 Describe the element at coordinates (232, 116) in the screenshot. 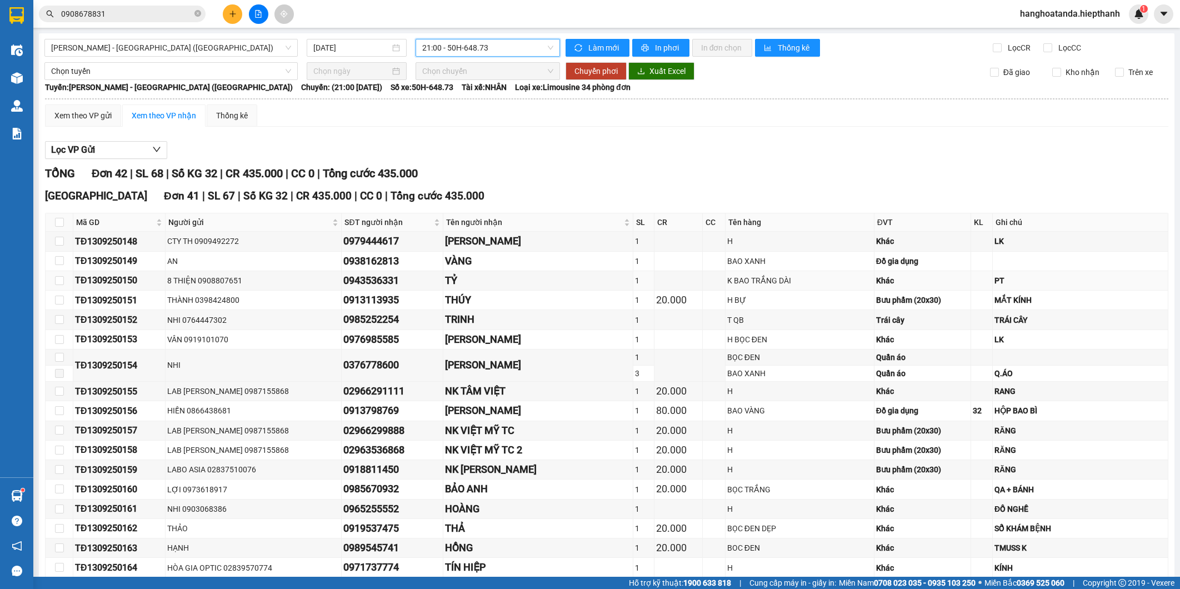

I see `div: Thống kê` at that location.